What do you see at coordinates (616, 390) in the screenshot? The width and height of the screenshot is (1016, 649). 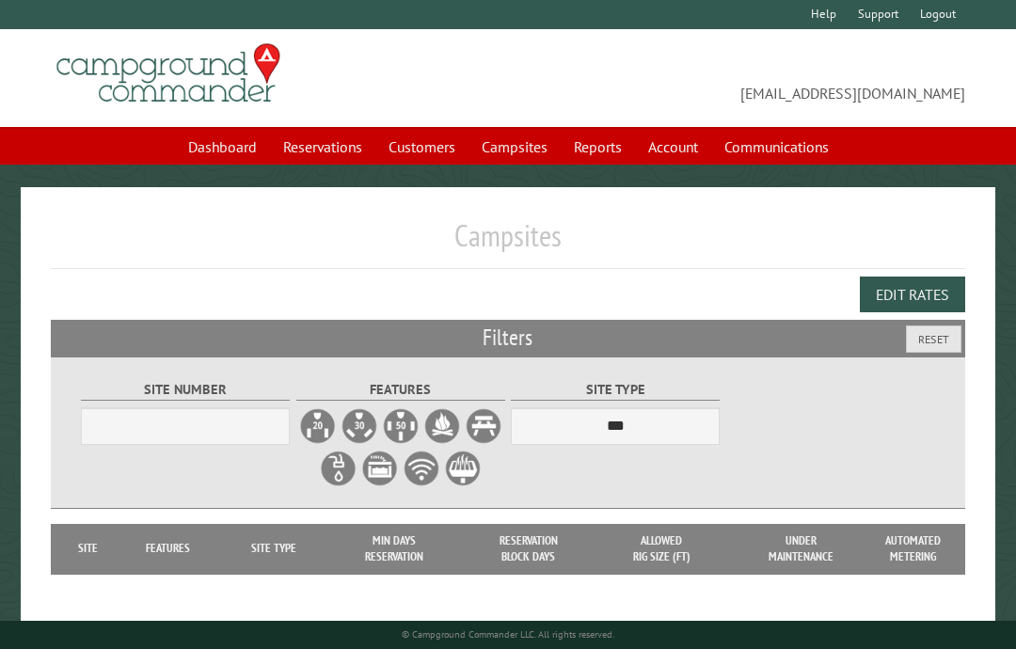 I see `label: Site Type` at bounding box center [616, 390].